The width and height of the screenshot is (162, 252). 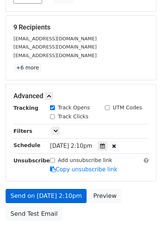 What do you see at coordinates (127, 107) in the screenshot?
I see `label: UTM Codes` at bounding box center [127, 107].